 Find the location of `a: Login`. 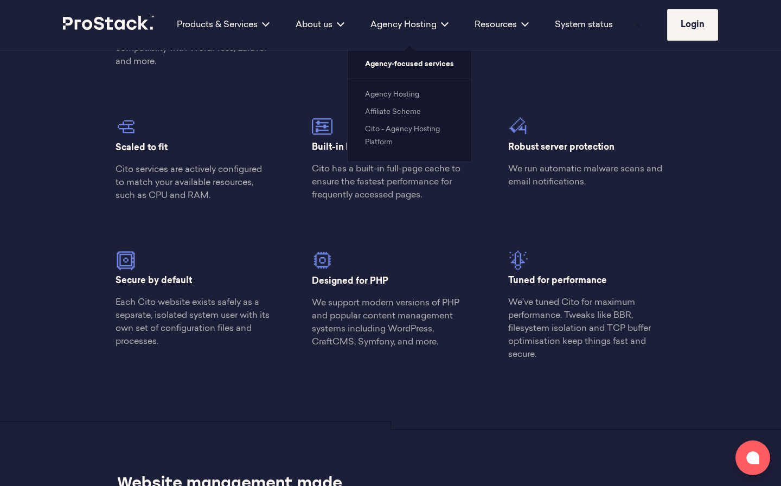

a: Login is located at coordinates (693, 25).